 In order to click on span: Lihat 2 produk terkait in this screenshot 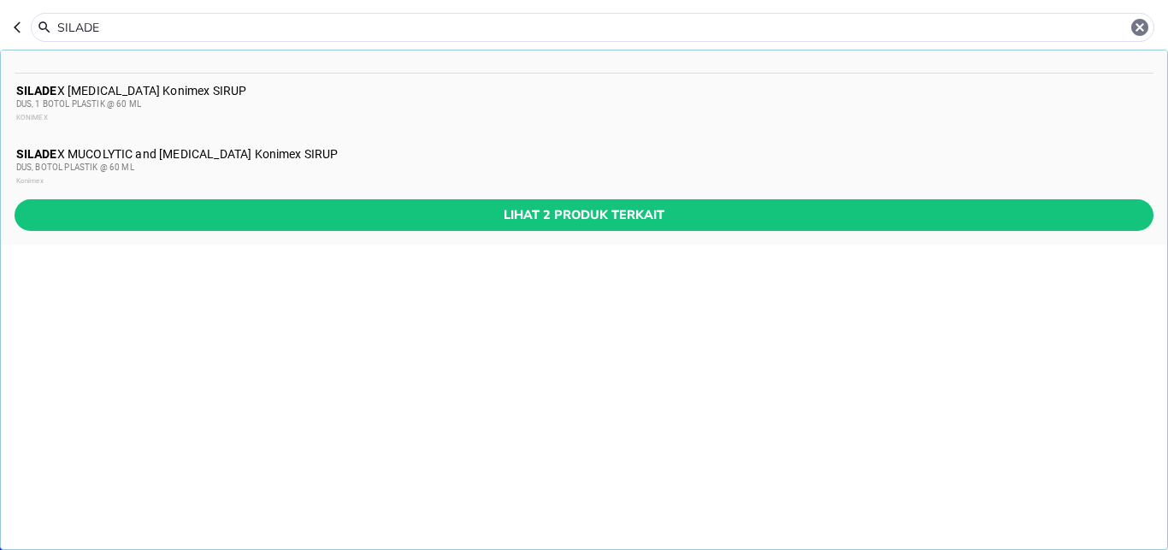, I will do `click(584, 215)`.